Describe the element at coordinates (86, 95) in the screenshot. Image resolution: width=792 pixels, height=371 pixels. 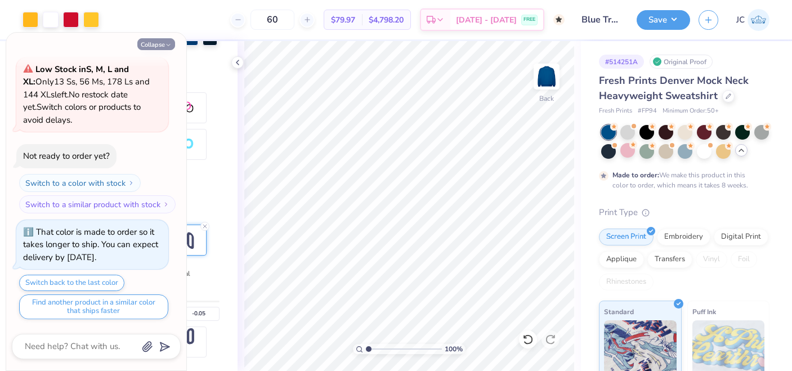
I see `span: Only 13 Ss, 56 Ms, 178 Ls and 144 XLs left. Switch colors or products to avoid delays.` at that location.